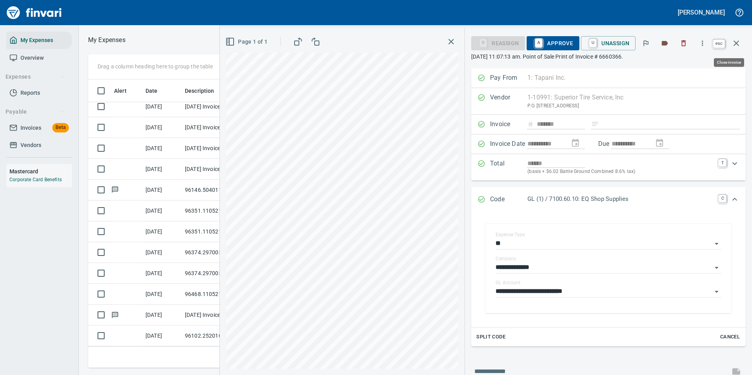  What do you see at coordinates (553, 43) in the screenshot?
I see `button: AApprove` at bounding box center [553, 43].